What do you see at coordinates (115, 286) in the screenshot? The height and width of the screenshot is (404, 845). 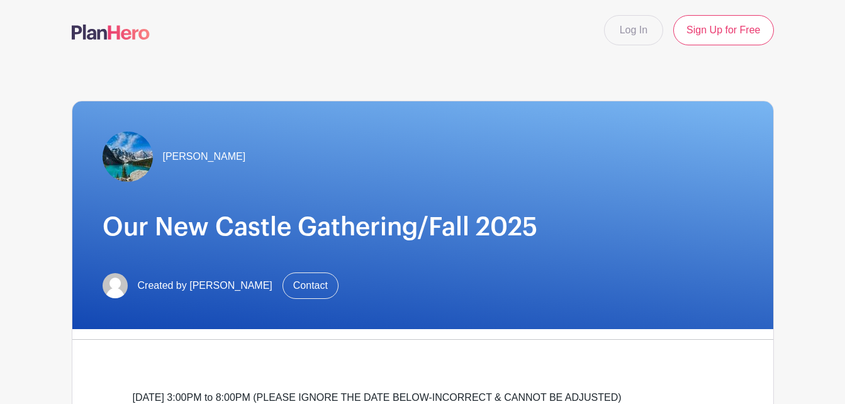 I see `img: default-ce2991bfa6775e67f084385cd625a349d9dcbb7a52a09fb2fda1e96e2d18dcdb.png` at bounding box center [115, 286].